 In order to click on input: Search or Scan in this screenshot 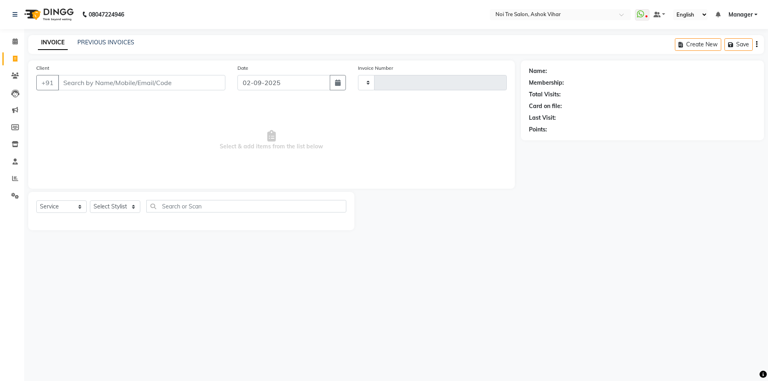, I will do `click(246, 206)`.